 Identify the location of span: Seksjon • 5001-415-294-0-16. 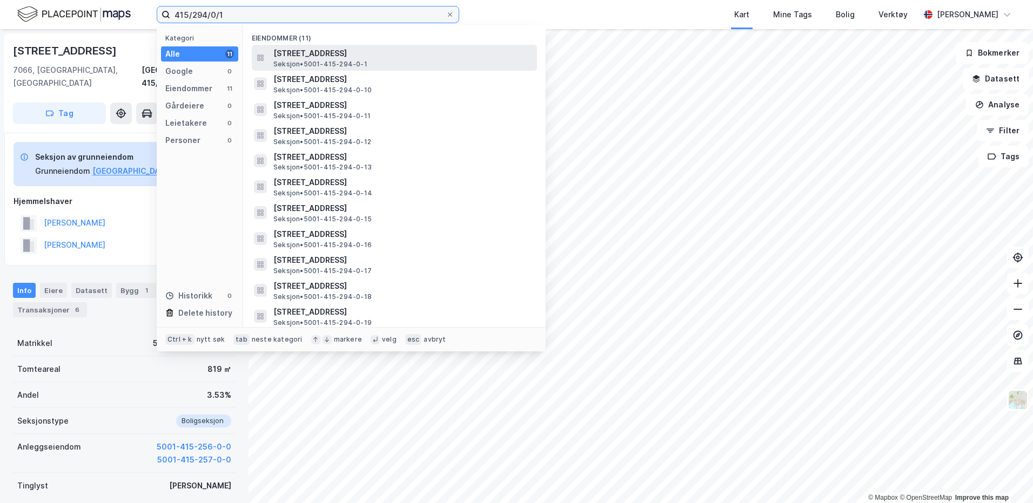
(322, 245).